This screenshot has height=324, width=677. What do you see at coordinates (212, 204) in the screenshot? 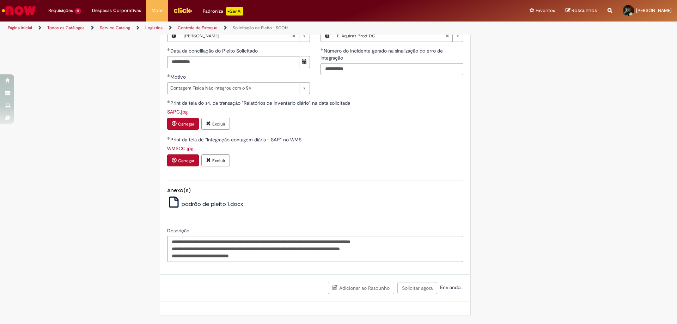
I see `span: padrão de pleito 1.docx` at bounding box center [212, 204].